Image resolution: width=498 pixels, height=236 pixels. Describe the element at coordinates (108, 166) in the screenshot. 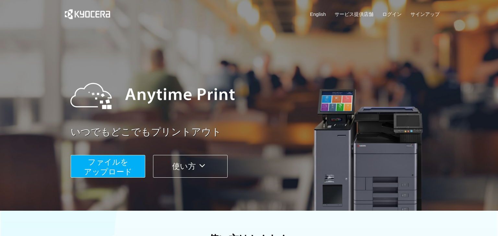

I see `button: ファイルを​​アップロード` at that location.